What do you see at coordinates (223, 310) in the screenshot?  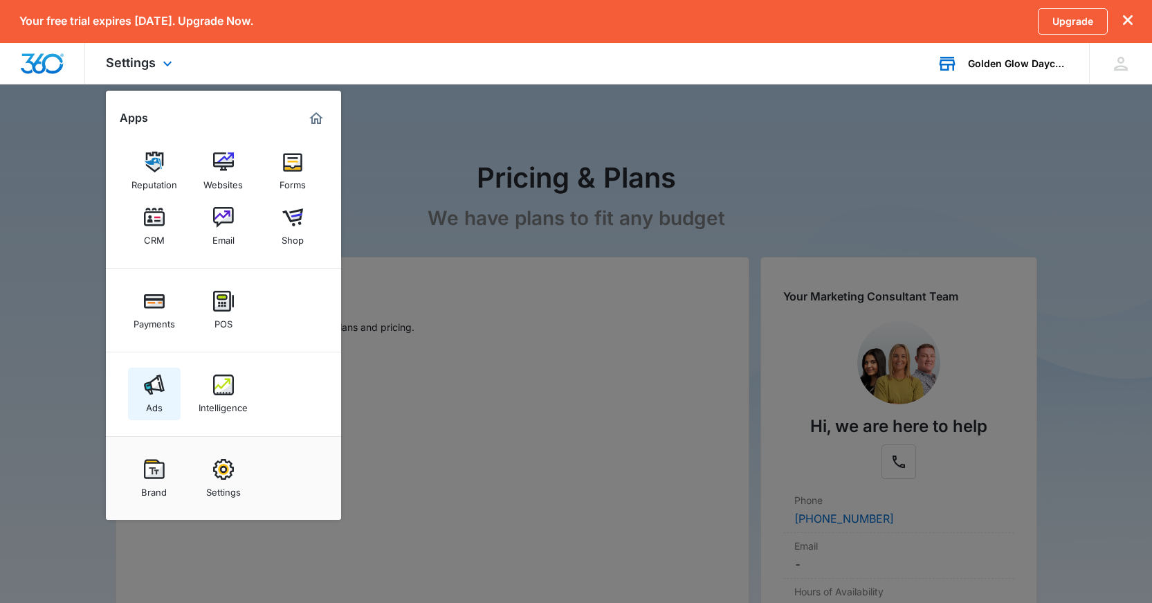 I see `a: POS` at bounding box center [223, 310].